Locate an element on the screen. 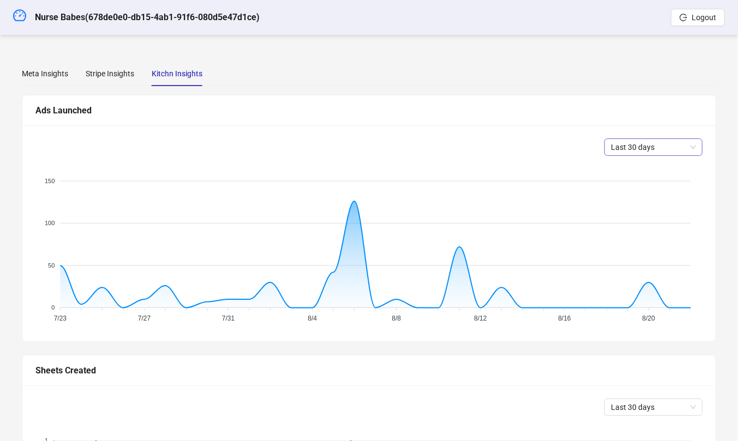 This screenshot has width=738, height=441. span: Logout is located at coordinates (704, 17).